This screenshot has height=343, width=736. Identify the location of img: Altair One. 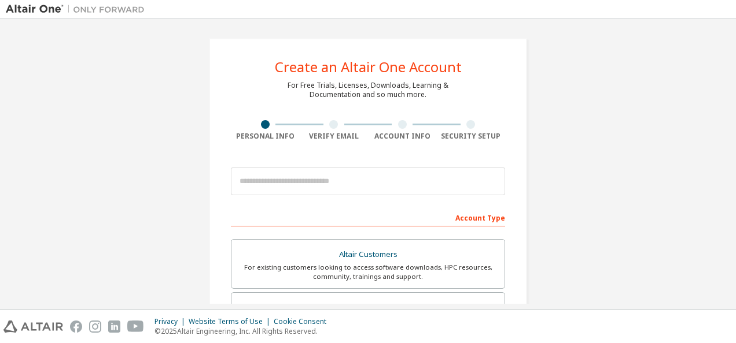
(78, 9).